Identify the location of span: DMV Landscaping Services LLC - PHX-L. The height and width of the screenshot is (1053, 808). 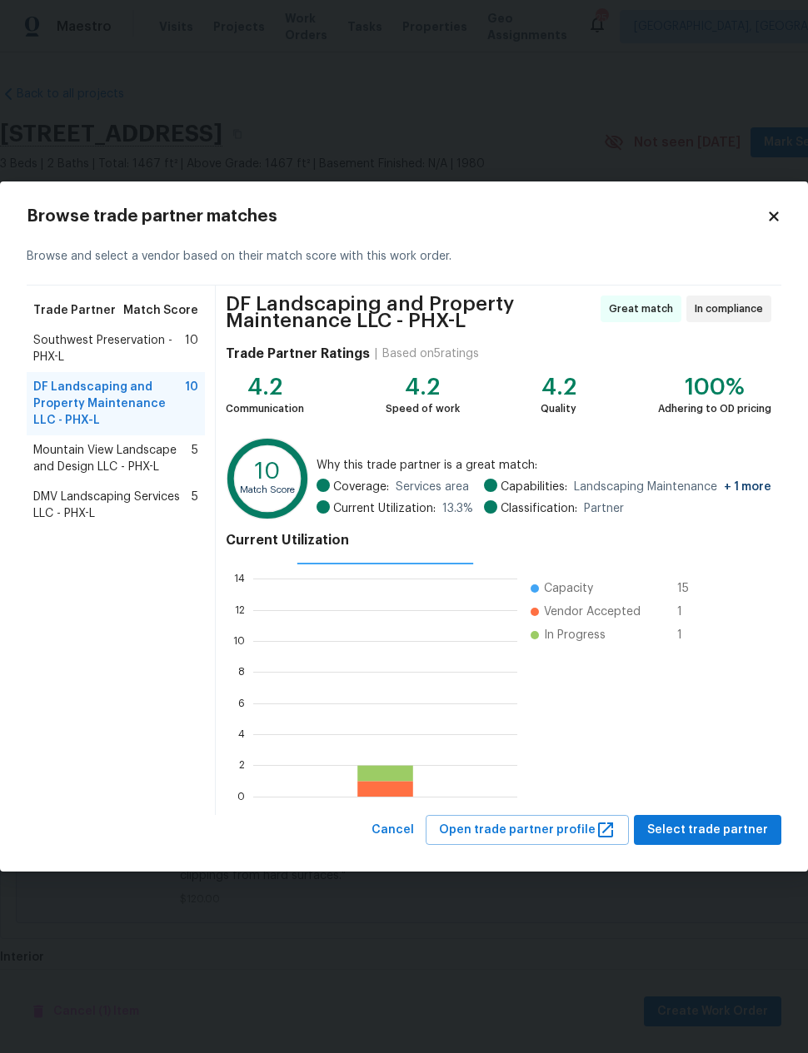
(112, 505).